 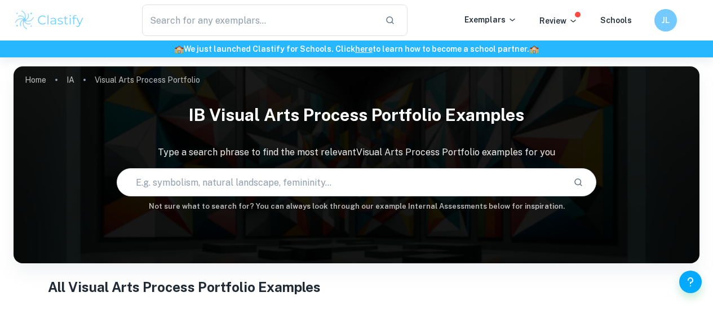 What do you see at coordinates (70, 80) in the screenshot?
I see `a: IA` at bounding box center [70, 80].